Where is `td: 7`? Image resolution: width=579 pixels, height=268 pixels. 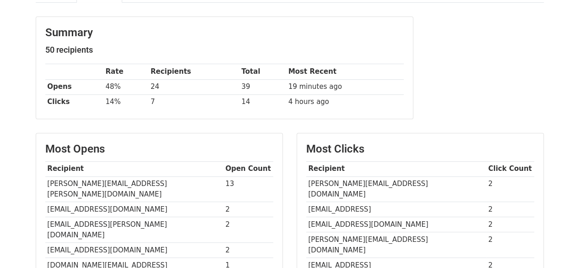 td: 7 is located at coordinates (194, 102).